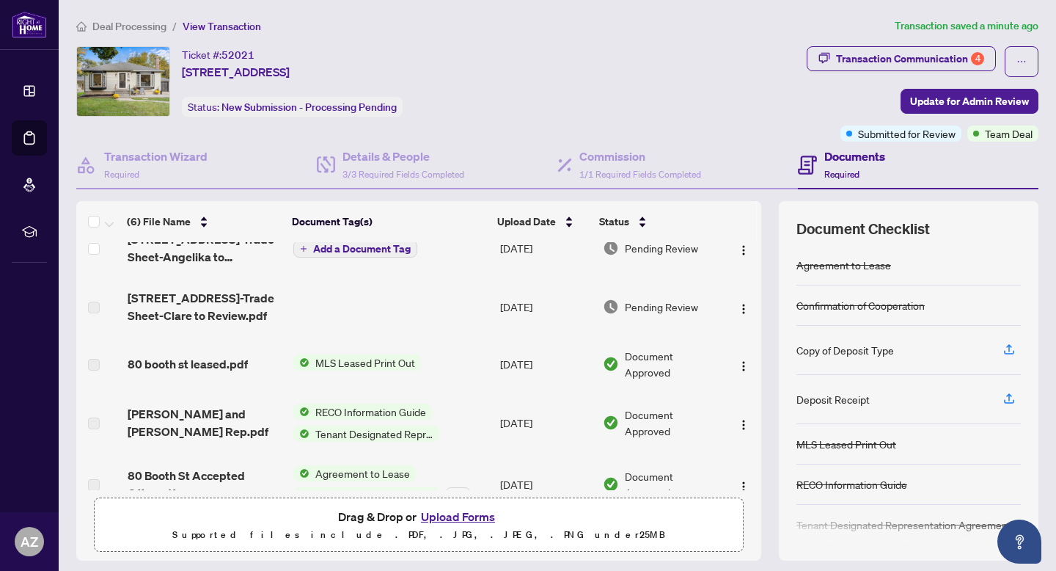 This screenshot has width=1056, height=571. I want to click on button: Status IconAgreement to LeaseStatus IconConfirmation of Cooperation+3, so click(382, 484).